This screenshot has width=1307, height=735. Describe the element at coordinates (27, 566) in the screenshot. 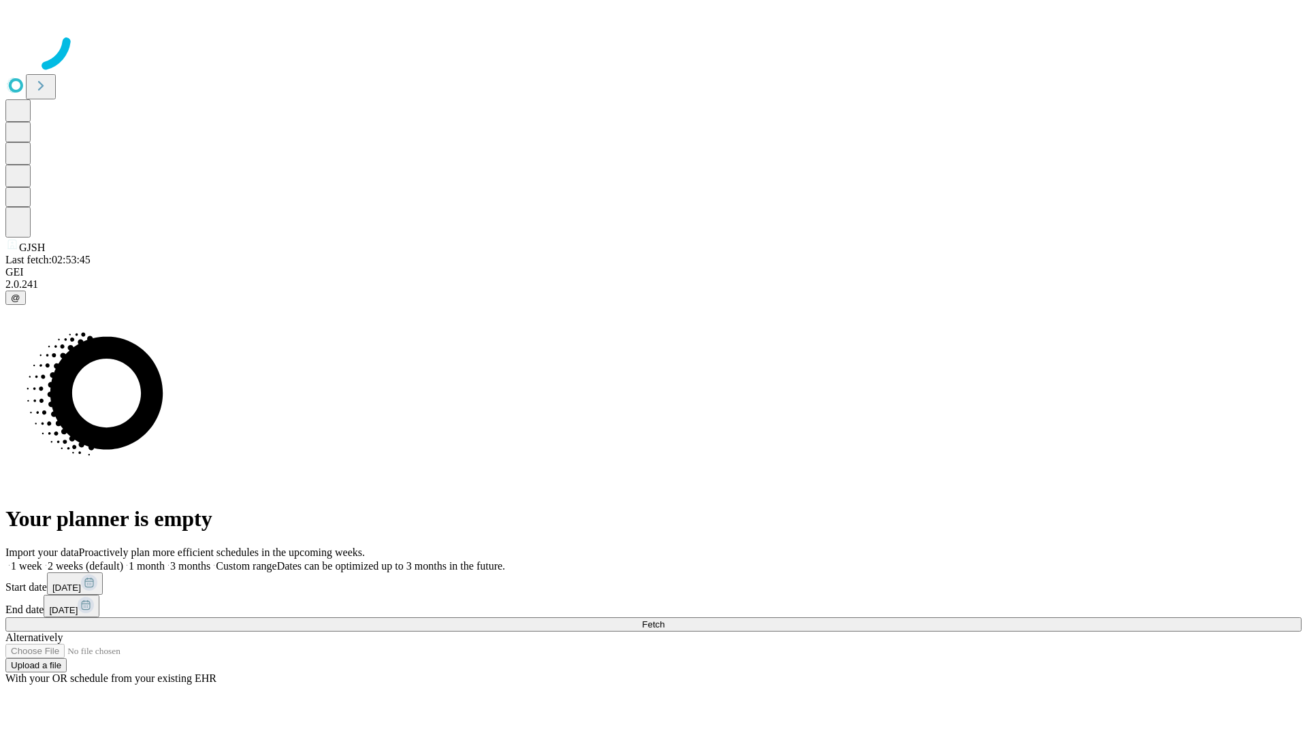

I see `span: 1 week` at that location.